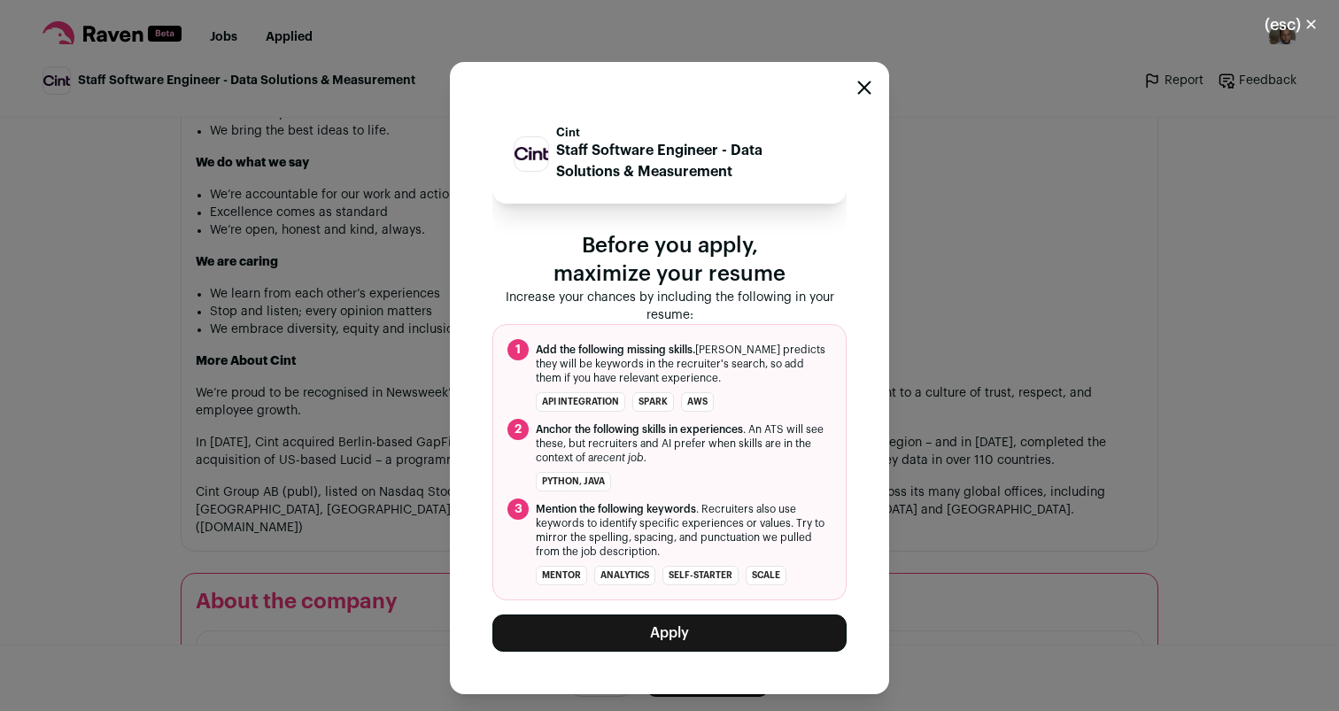  Describe the element at coordinates (697, 402) in the screenshot. I see `li: AWS` at that location.